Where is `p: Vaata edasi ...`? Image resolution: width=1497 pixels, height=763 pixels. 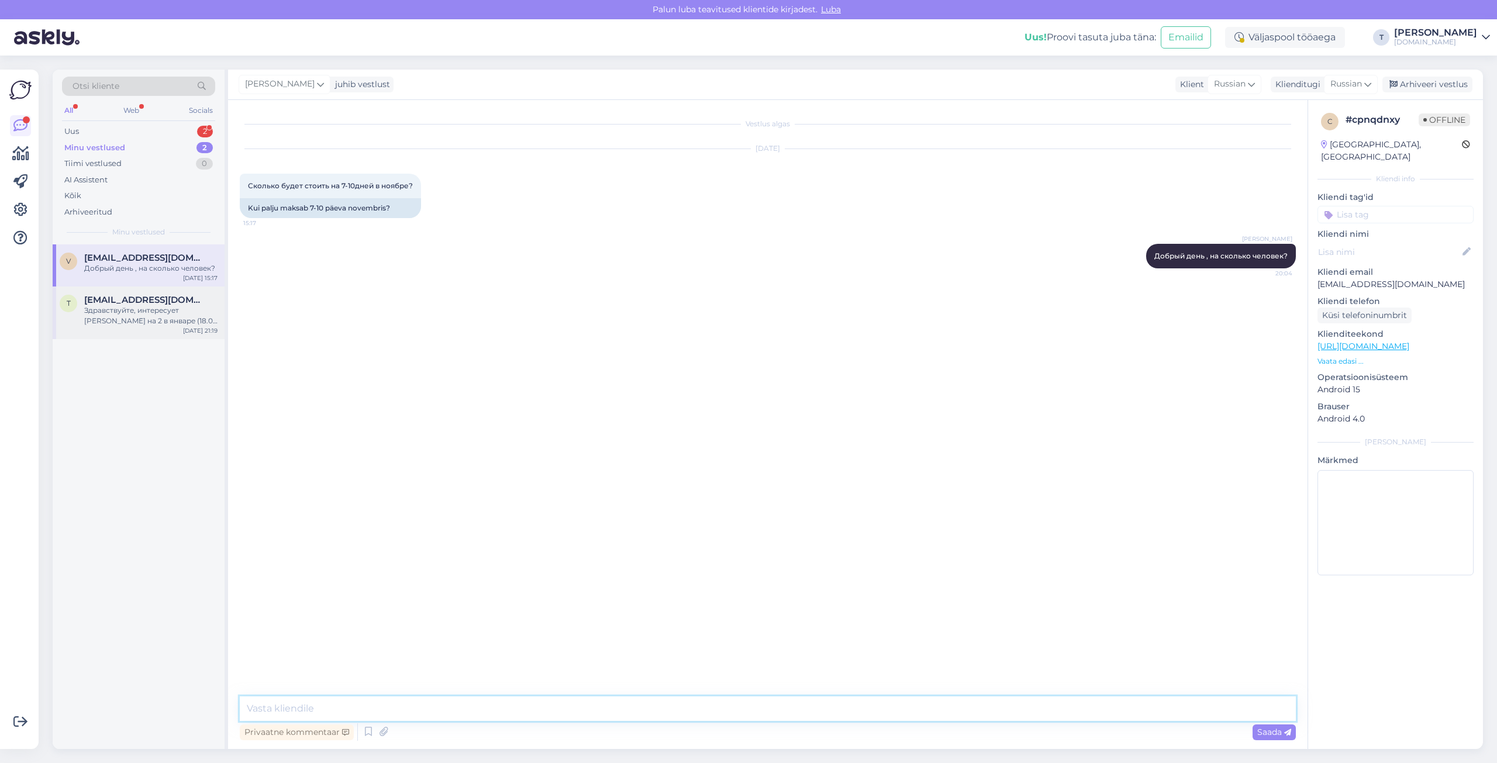 p: Vaata edasi ... is located at coordinates (1395, 361).